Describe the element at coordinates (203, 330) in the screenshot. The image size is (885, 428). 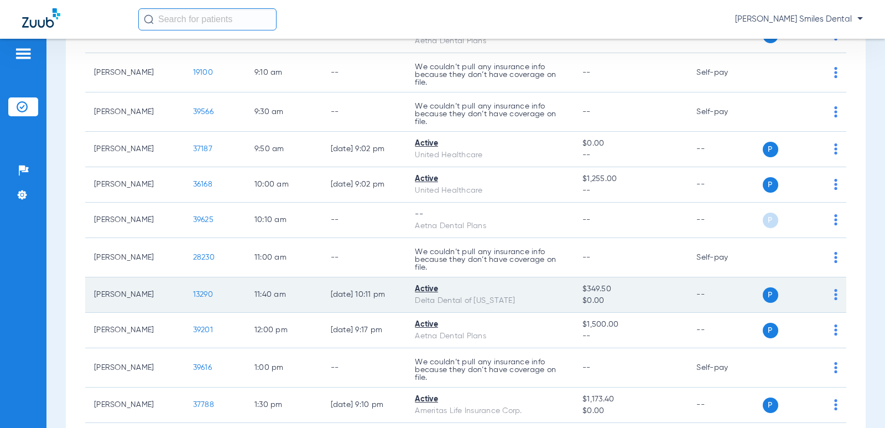
I see `span: 39201` at that location.